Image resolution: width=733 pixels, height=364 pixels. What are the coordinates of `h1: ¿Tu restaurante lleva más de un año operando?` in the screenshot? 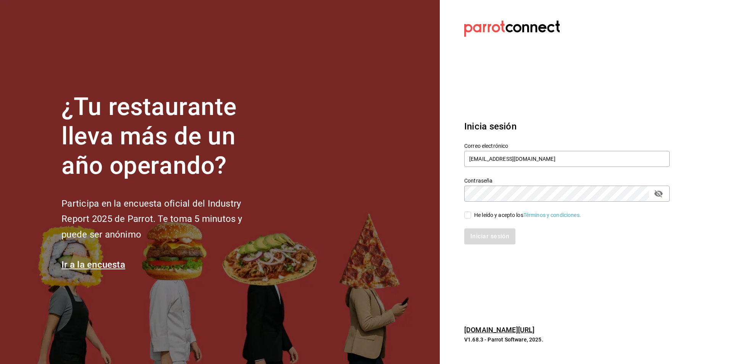 It's located at (165, 136).